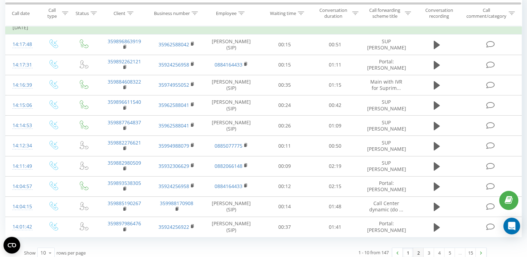 The width and height of the screenshot is (527, 257). What do you see at coordinates (124, 163) in the screenshot?
I see `a: 359882980509` at bounding box center [124, 163].